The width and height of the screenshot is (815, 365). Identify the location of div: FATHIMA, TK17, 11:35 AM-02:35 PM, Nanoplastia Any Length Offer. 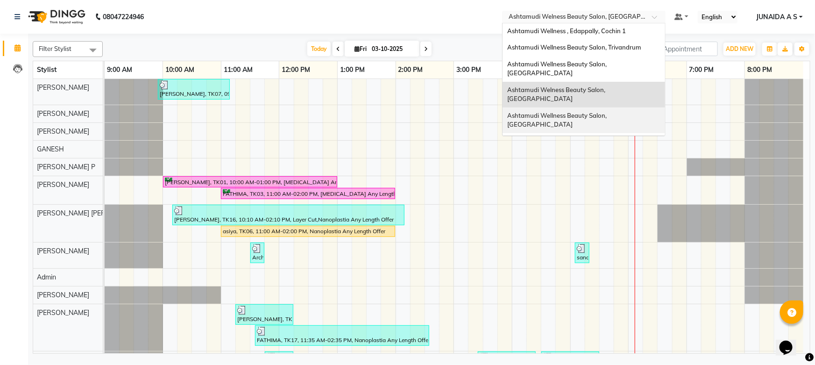
(342, 335).